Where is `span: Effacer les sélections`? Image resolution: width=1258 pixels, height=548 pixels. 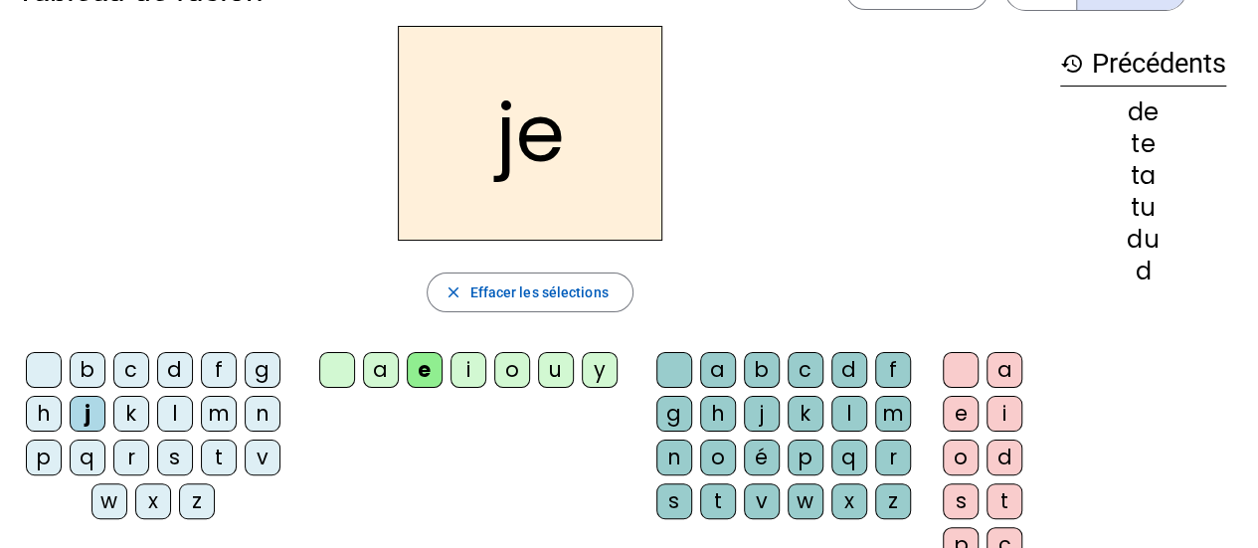 span: Effacer les sélections is located at coordinates (538, 292).